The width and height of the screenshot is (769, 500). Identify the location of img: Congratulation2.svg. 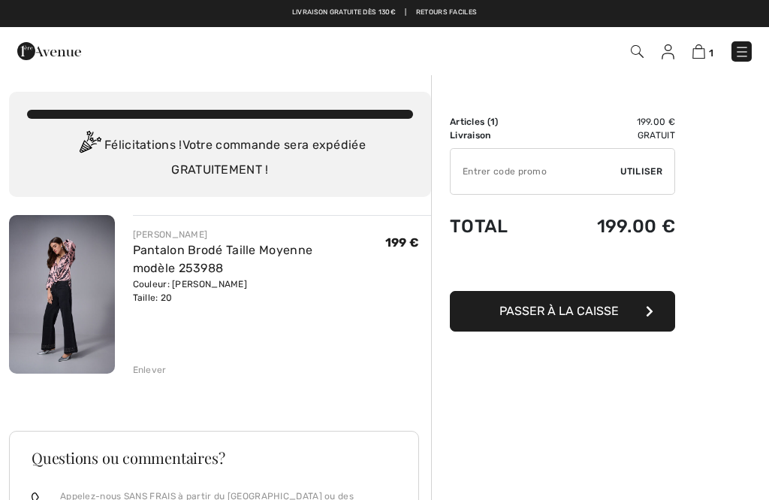
(89, 146).